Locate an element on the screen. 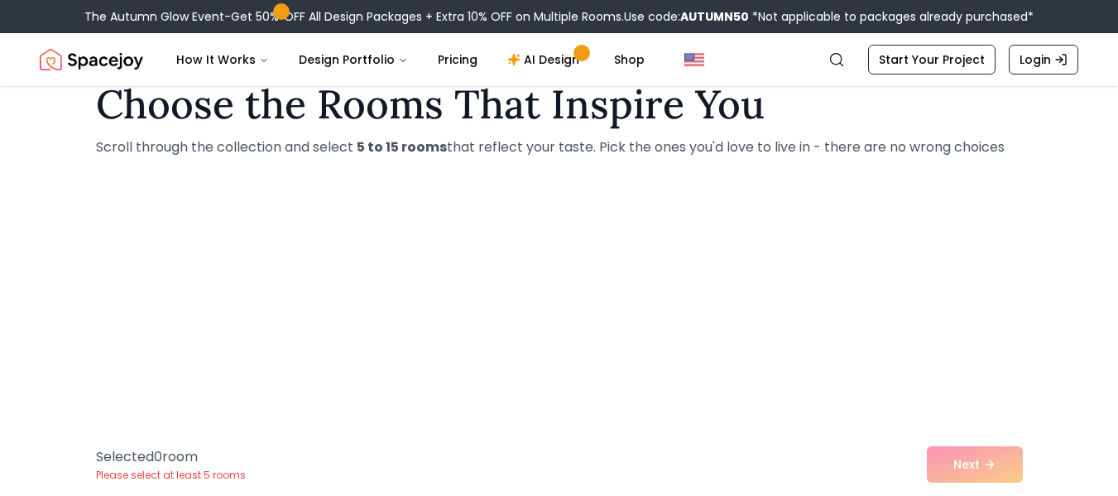 This screenshot has height=496, width=1118. p: Selected 0 room is located at coordinates (170, 457).